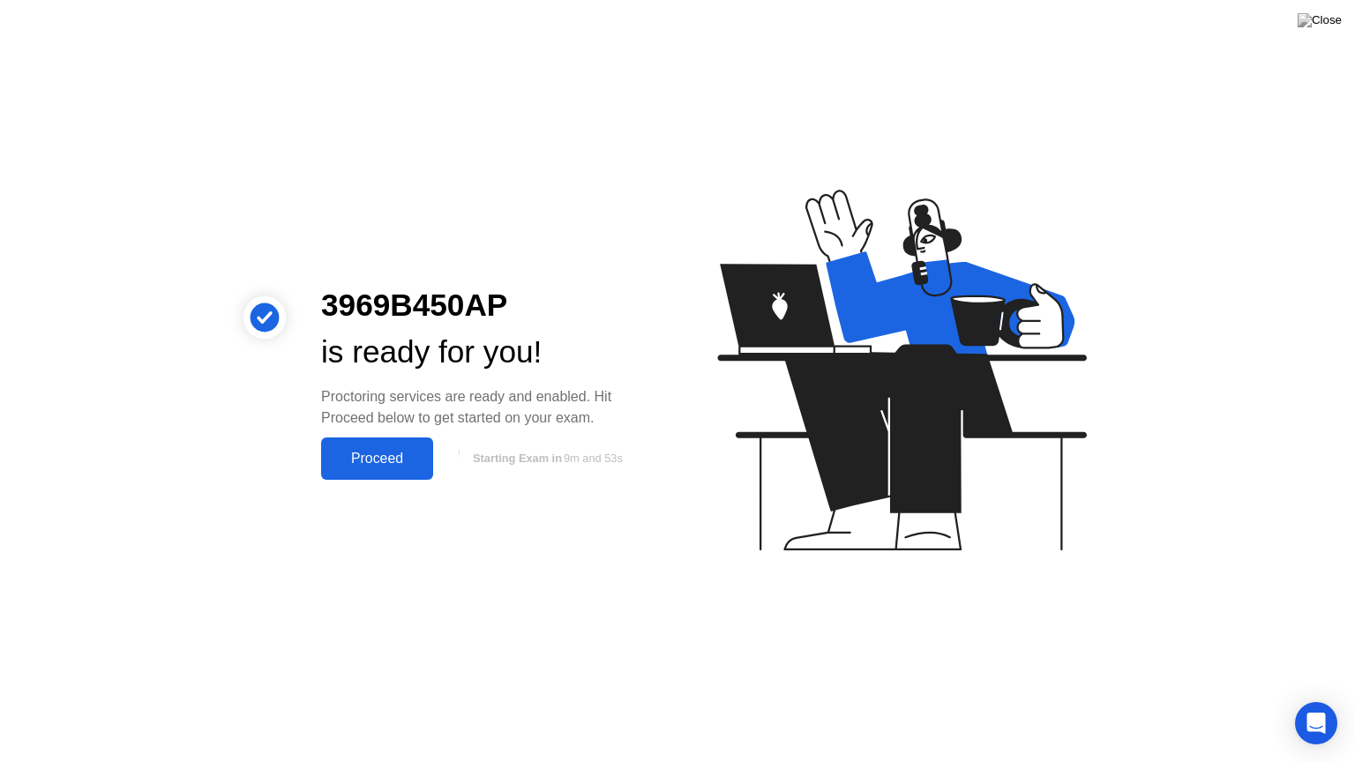  Describe the element at coordinates (1320, 20) in the screenshot. I see `img: Close` at that location.